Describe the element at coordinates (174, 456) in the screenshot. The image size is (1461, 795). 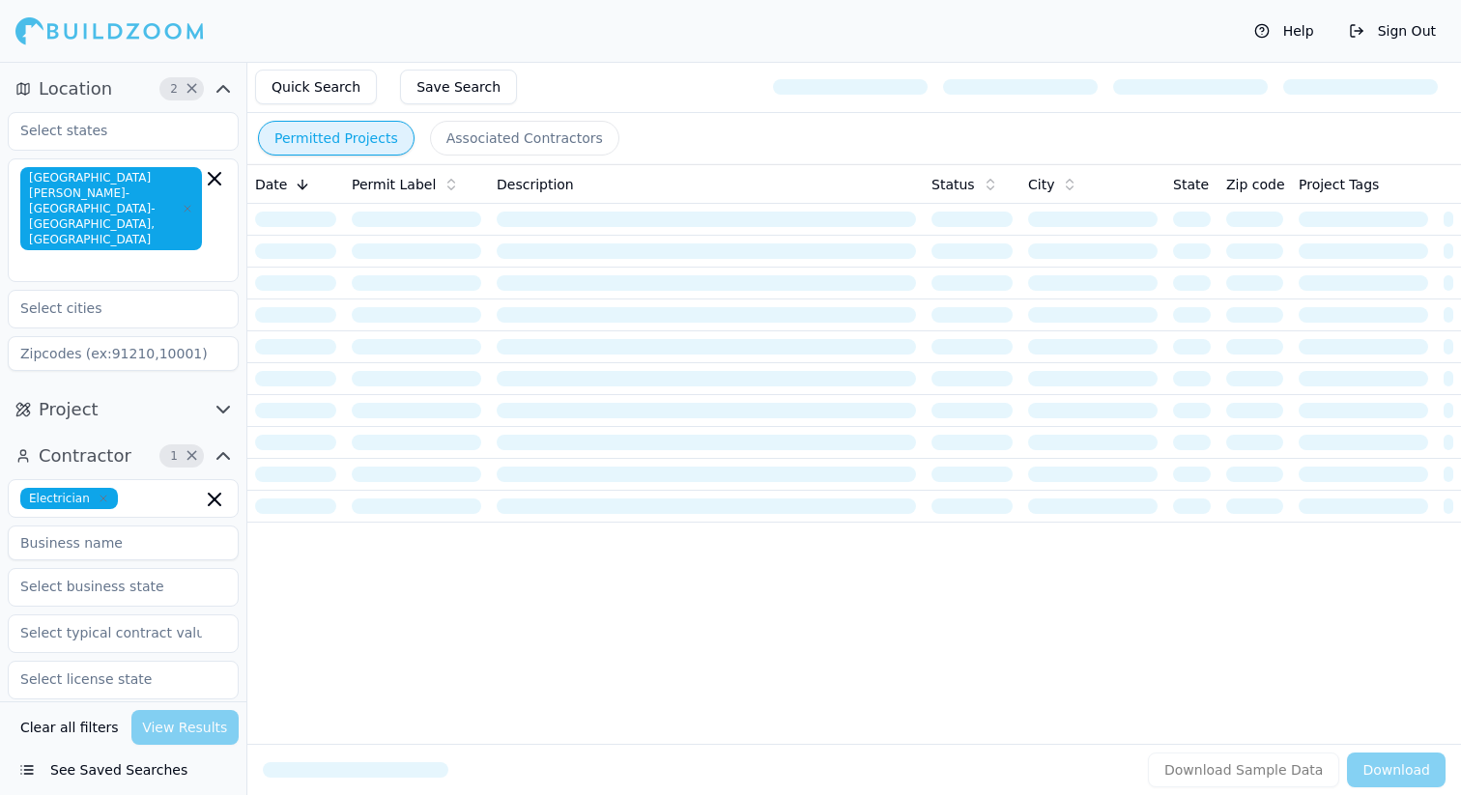
I see `span: 1` at that location.